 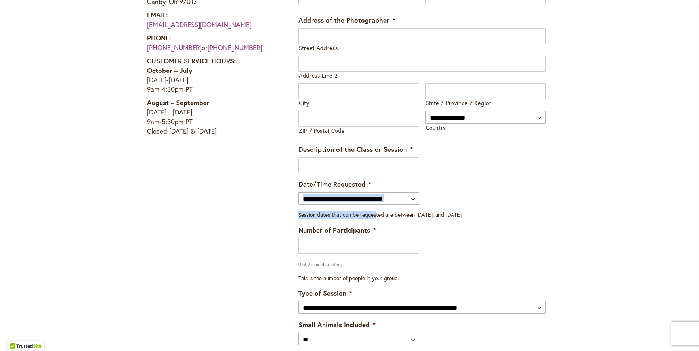 What do you see at coordinates (356, 149) in the screenshot?
I see `label: Description of the Class or Session` at bounding box center [356, 149].